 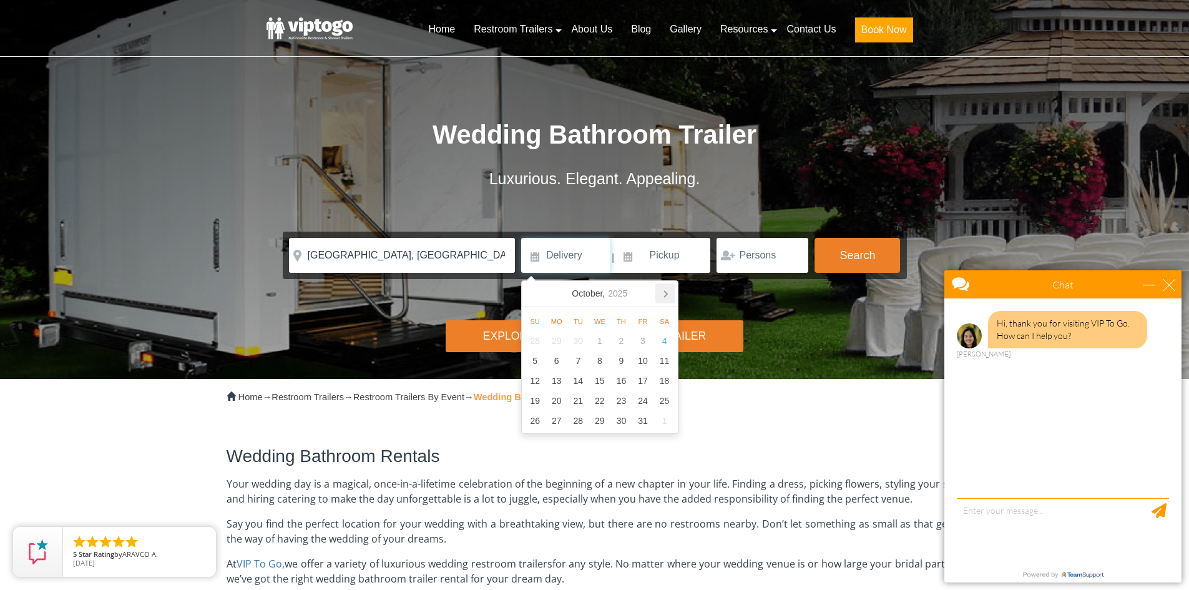 I want to click on input: Delivery, so click(x=565, y=255).